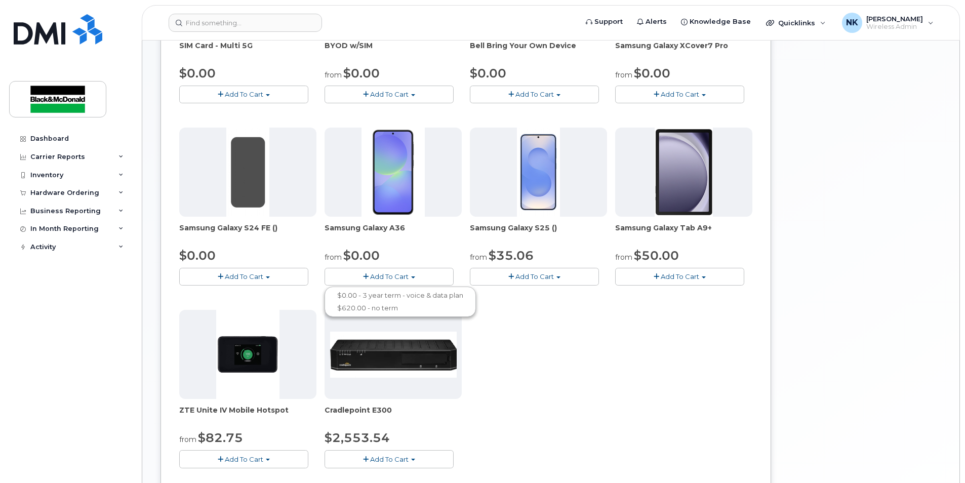  I want to click on div: Samsung Galaxy Tab A9+, so click(683, 233).